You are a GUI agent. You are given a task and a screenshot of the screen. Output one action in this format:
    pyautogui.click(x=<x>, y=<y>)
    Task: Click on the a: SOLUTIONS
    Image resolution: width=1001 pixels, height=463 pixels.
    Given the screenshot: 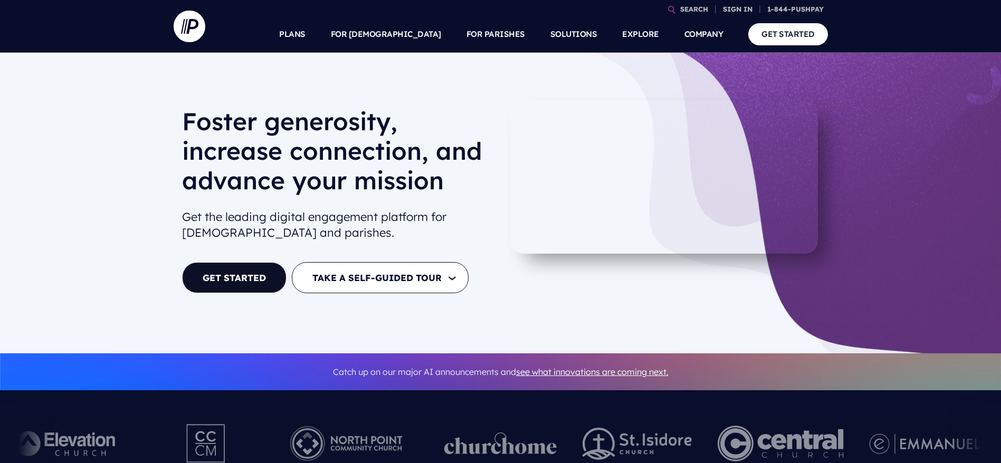 What is the action you would take?
    pyautogui.click(x=573, y=34)
    